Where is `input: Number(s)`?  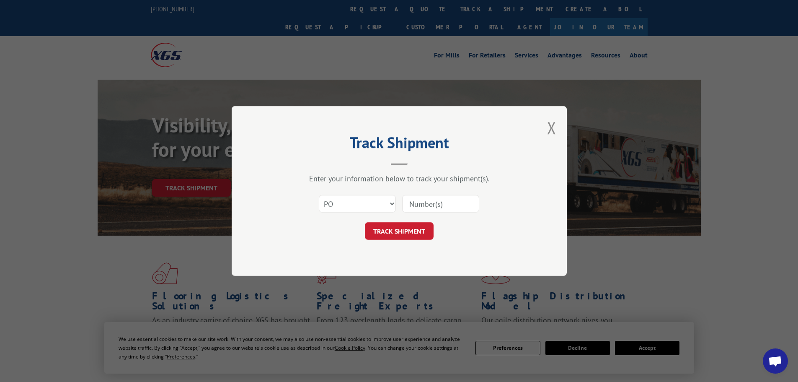
input: Number(s) is located at coordinates (441, 204).